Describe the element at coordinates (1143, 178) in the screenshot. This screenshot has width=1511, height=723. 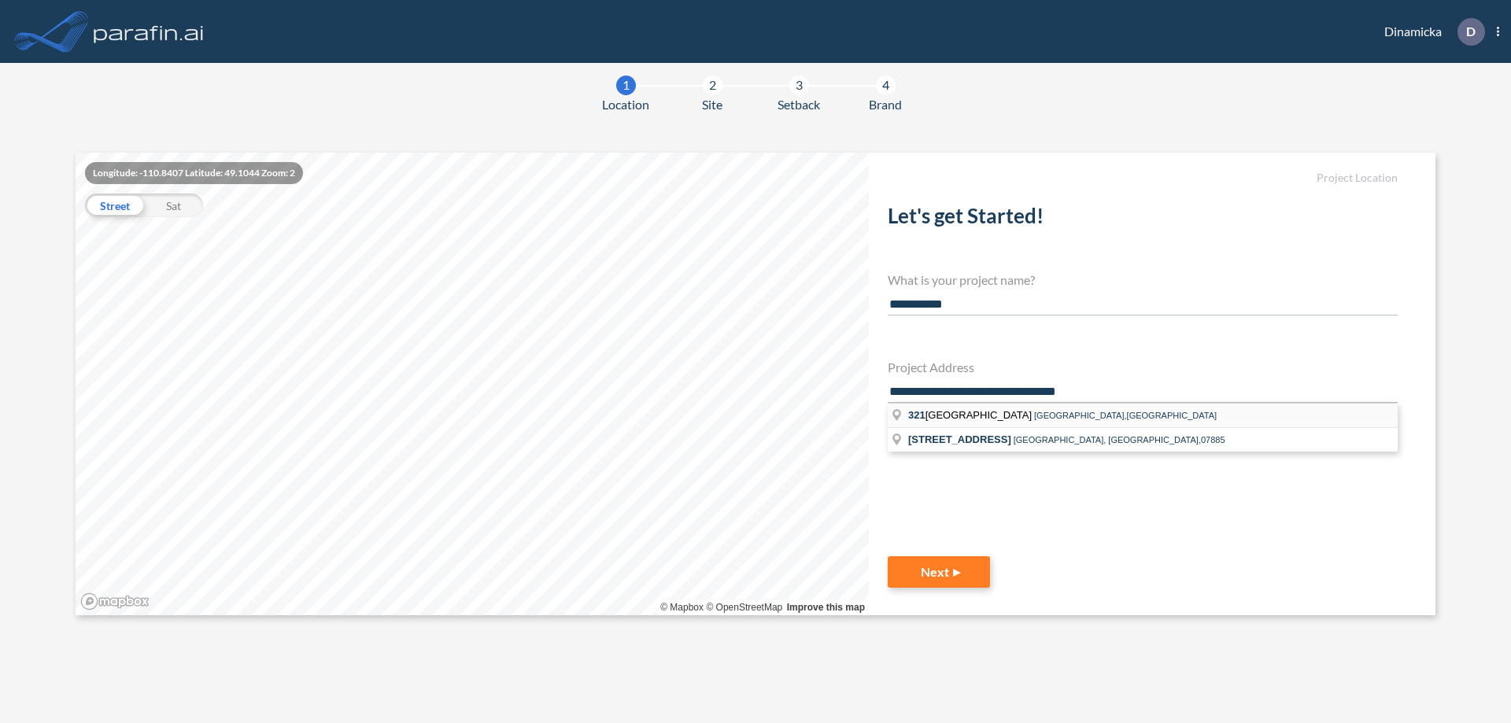
I see `h5: Project Location` at that location.